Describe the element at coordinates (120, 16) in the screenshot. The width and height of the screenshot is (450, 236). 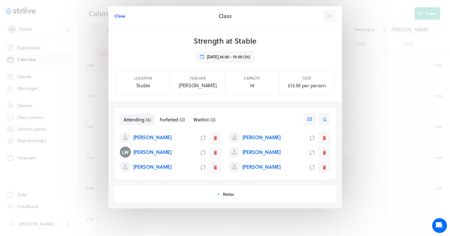
I see `button: Close` at that location.